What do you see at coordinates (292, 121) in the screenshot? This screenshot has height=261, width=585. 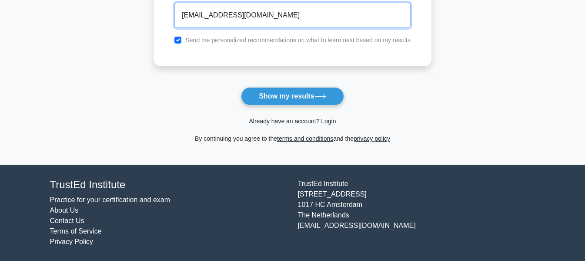 I see `a: Already have an account? Login` at bounding box center [292, 121].